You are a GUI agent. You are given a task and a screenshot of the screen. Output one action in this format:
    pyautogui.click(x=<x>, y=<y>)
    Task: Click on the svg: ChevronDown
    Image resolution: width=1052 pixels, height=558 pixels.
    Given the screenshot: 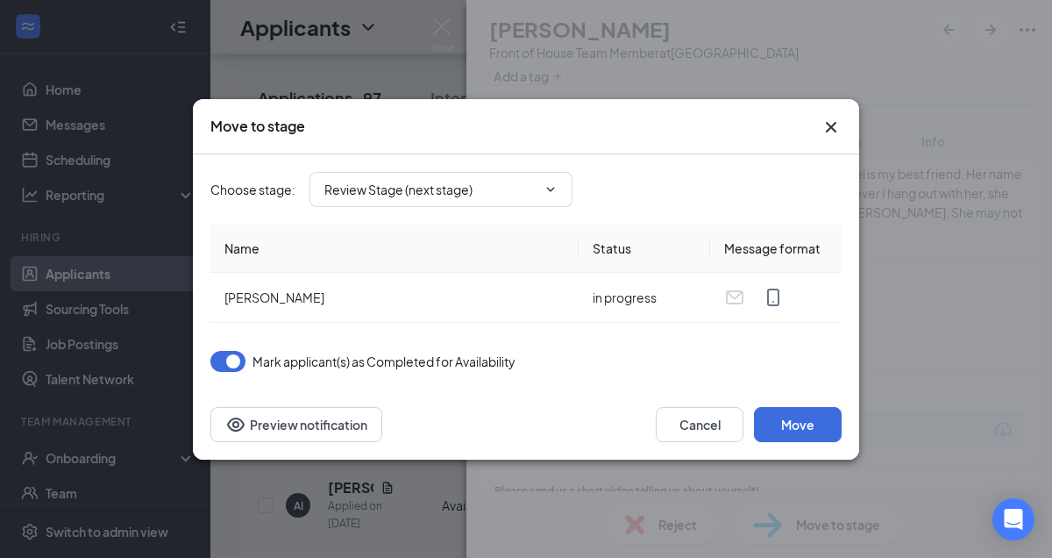 What is the action you would take?
    pyautogui.click(x=551, y=189)
    